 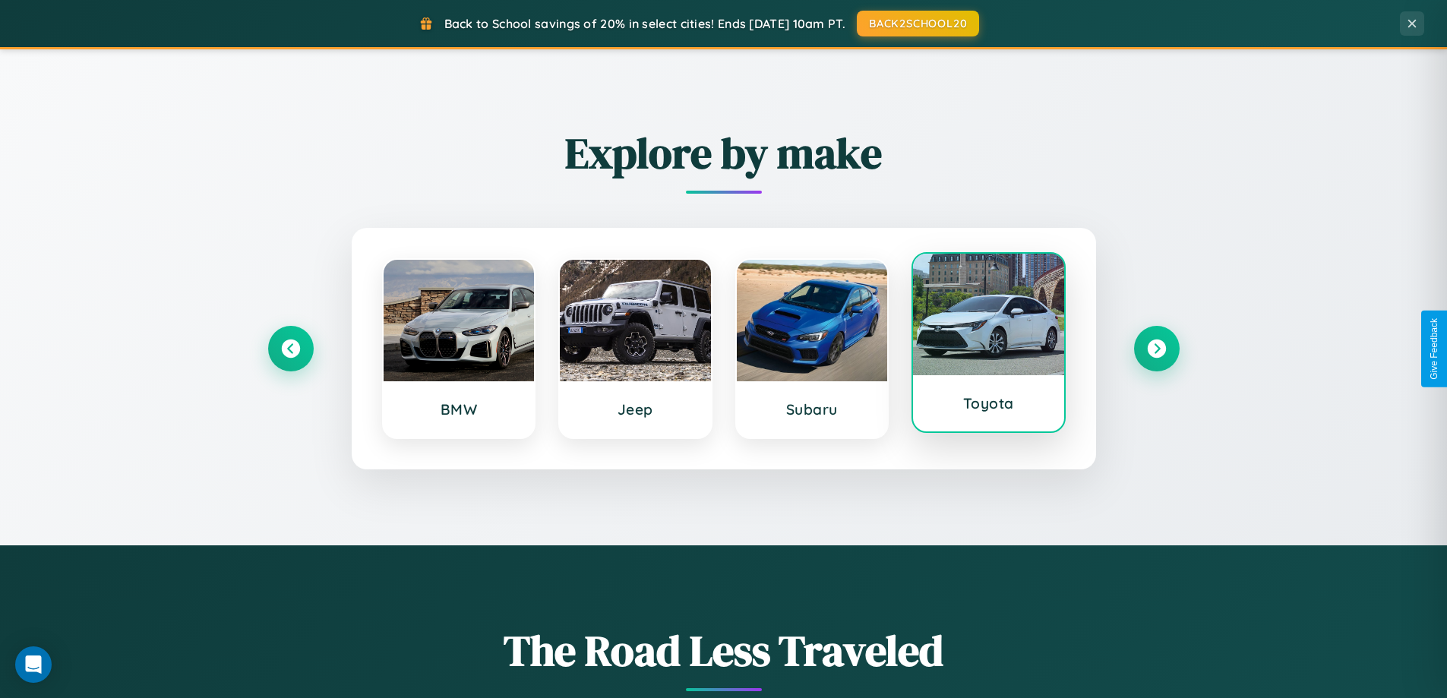 I want to click on h3: BMW, so click(x=459, y=409).